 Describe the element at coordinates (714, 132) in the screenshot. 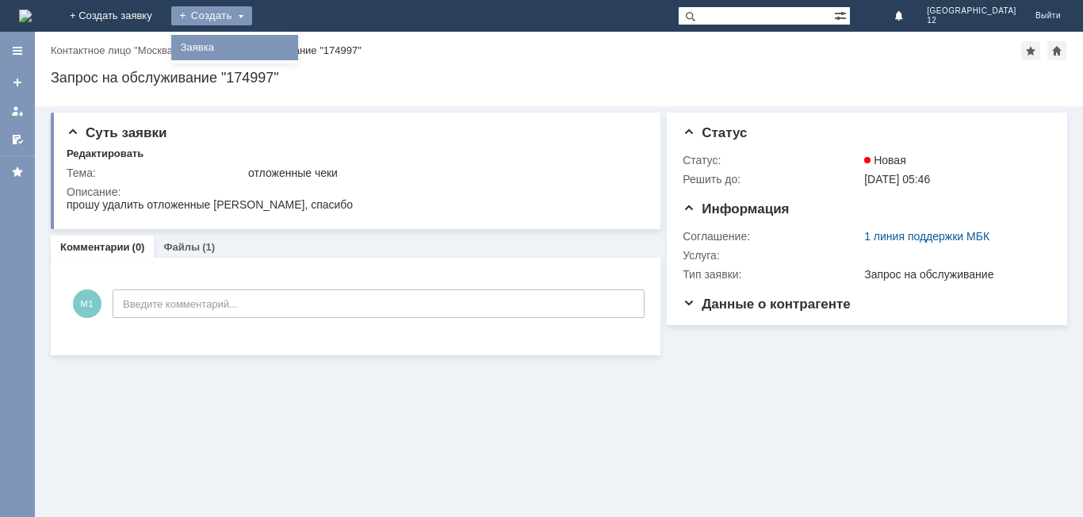

I see `span: Статус` at that location.